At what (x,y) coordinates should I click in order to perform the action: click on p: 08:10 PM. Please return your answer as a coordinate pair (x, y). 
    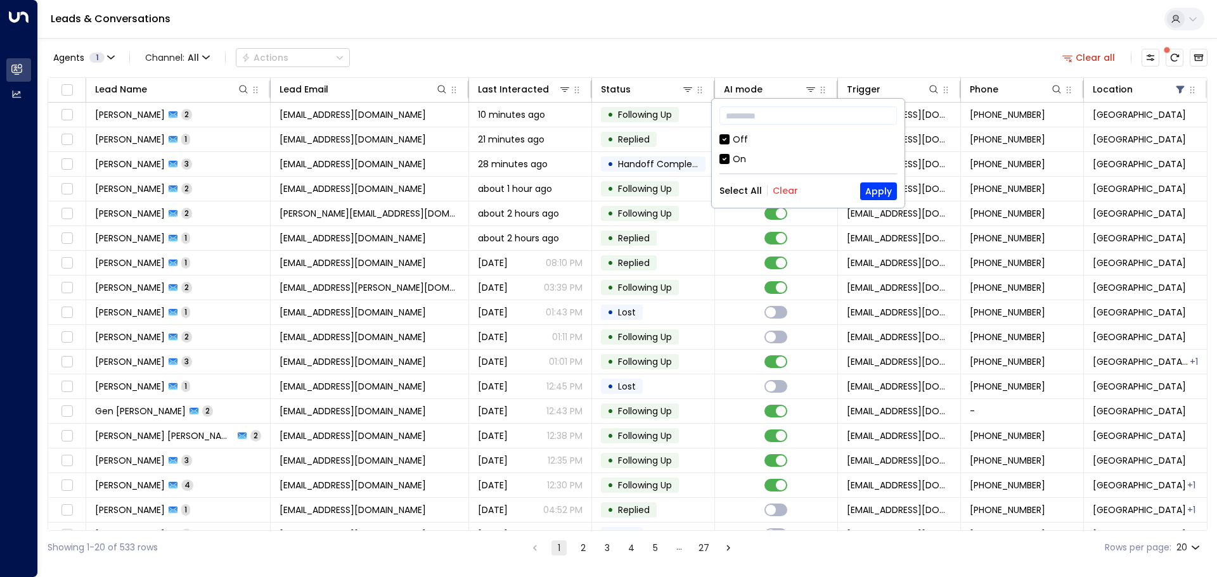
    Looking at the image, I should click on (564, 263).